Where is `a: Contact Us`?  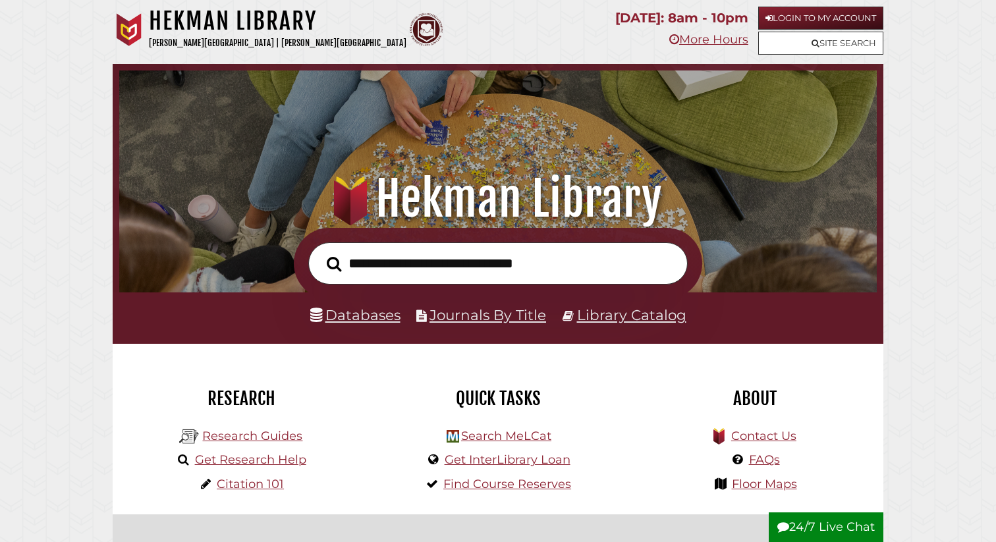 a: Contact Us is located at coordinates (763, 436).